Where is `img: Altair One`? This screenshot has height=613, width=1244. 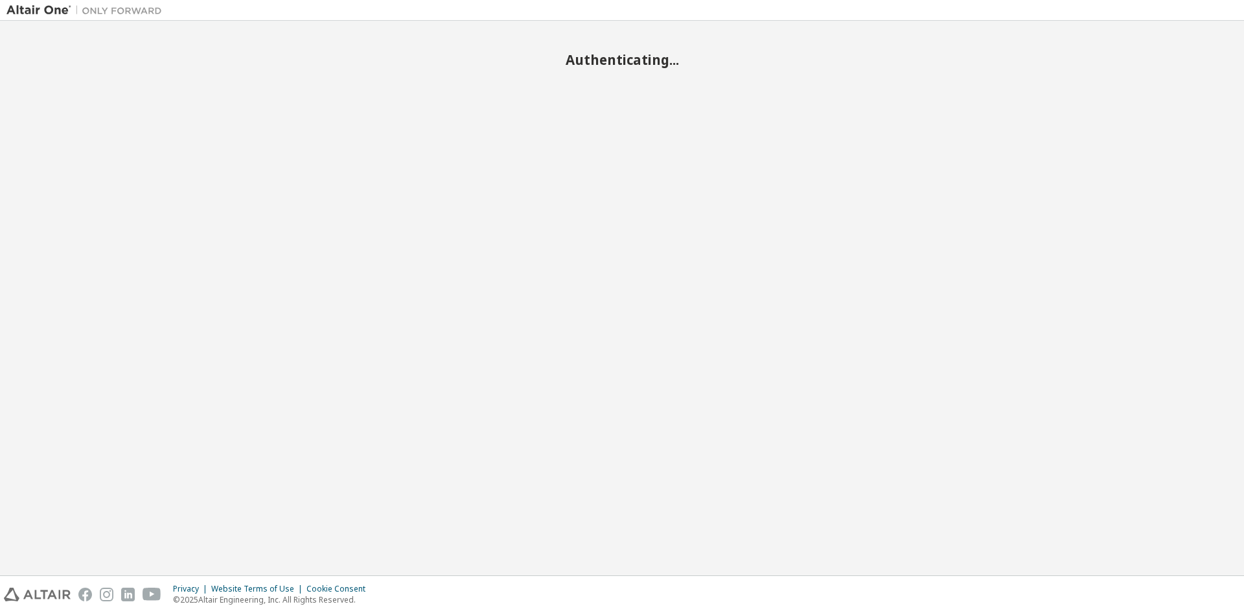
img: Altair One is located at coordinates (88, 10).